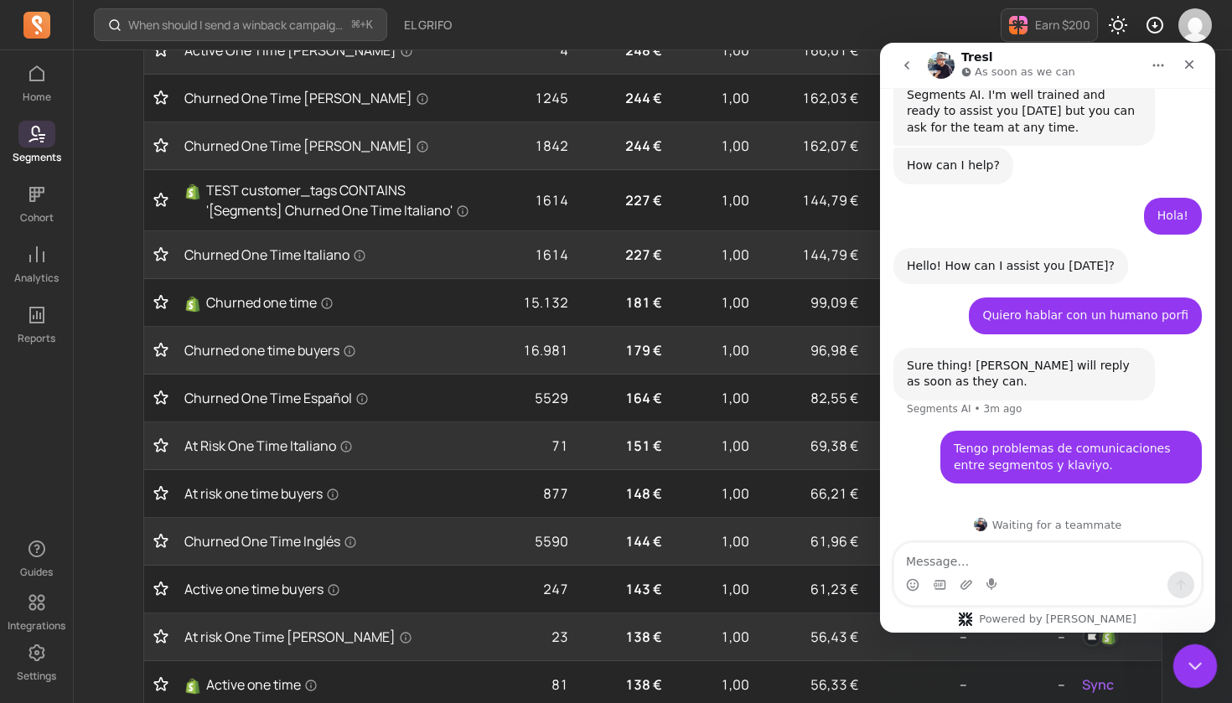 Image resolution: width=1232 pixels, height=703 pixels. I want to click on span: Active one time buyers, so click(262, 589).